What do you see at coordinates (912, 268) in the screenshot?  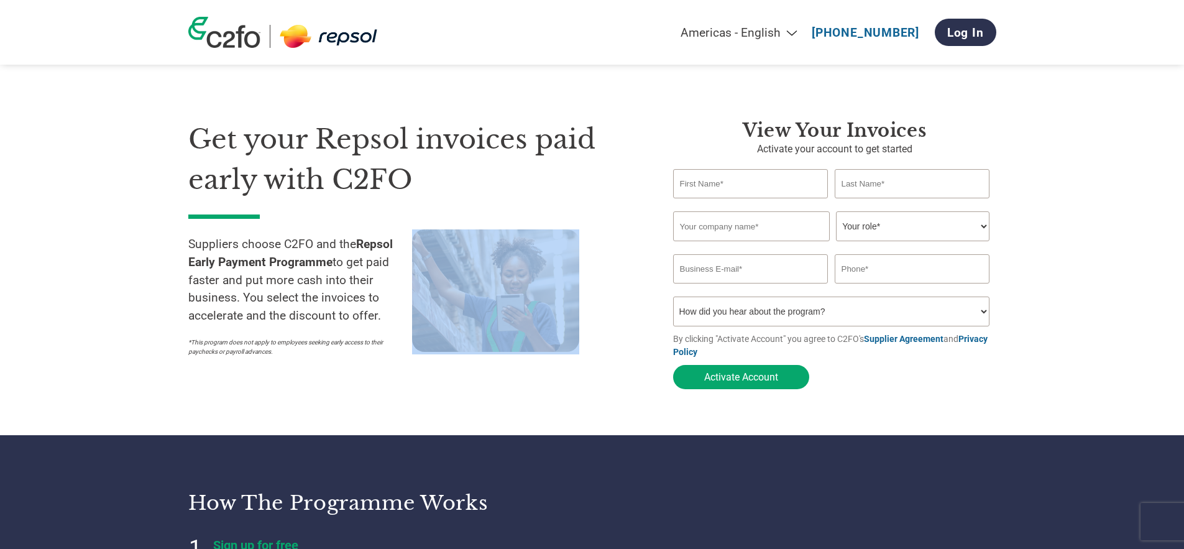 I see `input: Phone*` at bounding box center [912, 268].